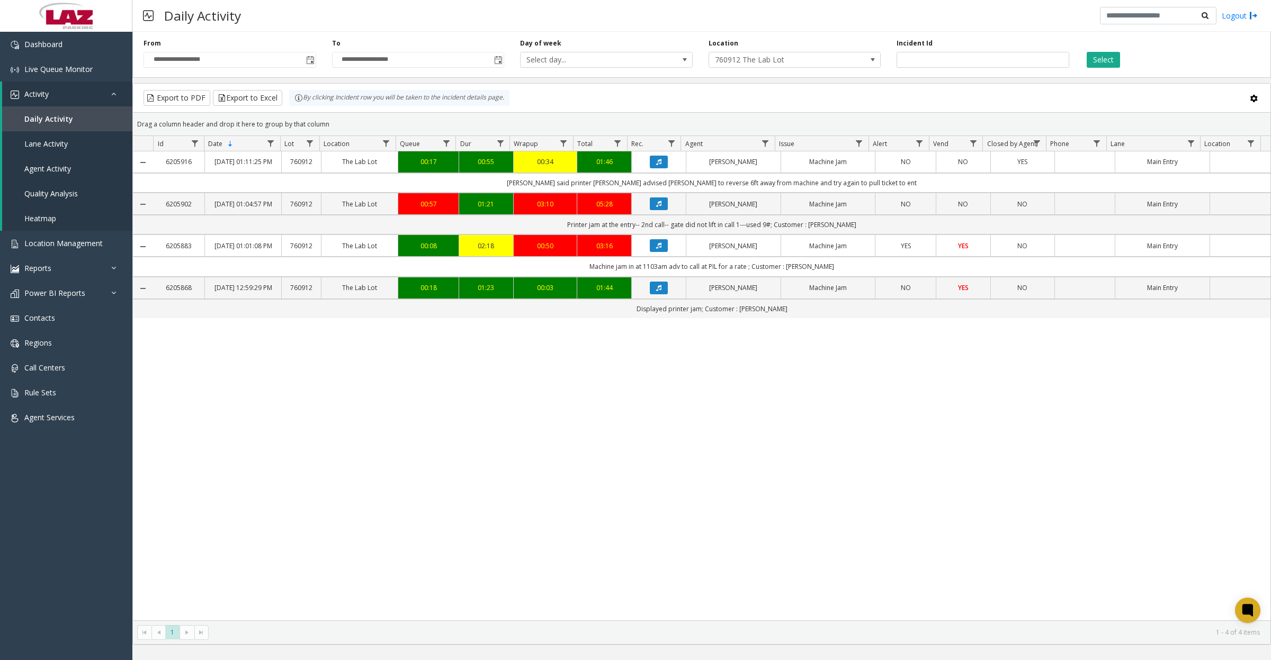  I want to click on a: 02:18, so click(486, 246).